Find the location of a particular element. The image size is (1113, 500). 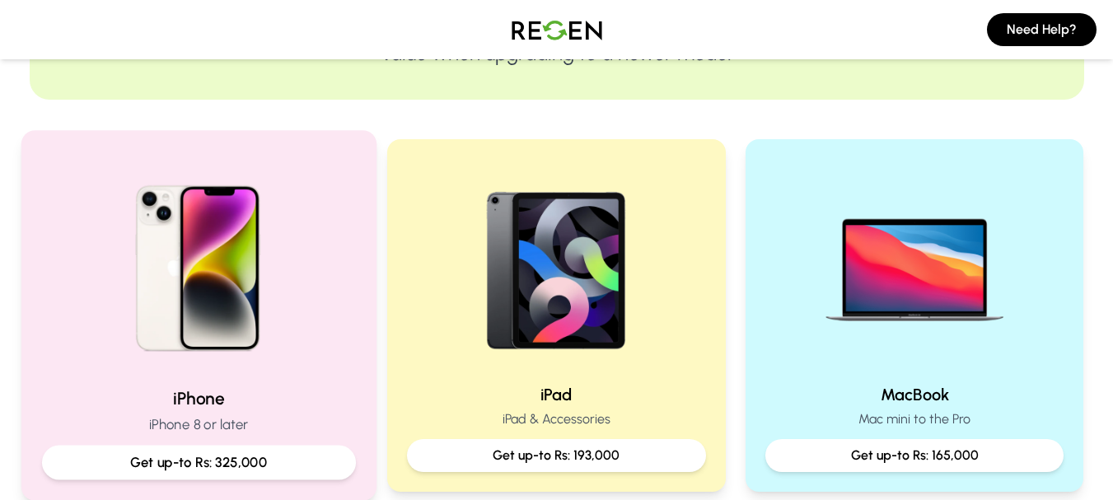

img: iPhone is located at coordinates (198, 262).